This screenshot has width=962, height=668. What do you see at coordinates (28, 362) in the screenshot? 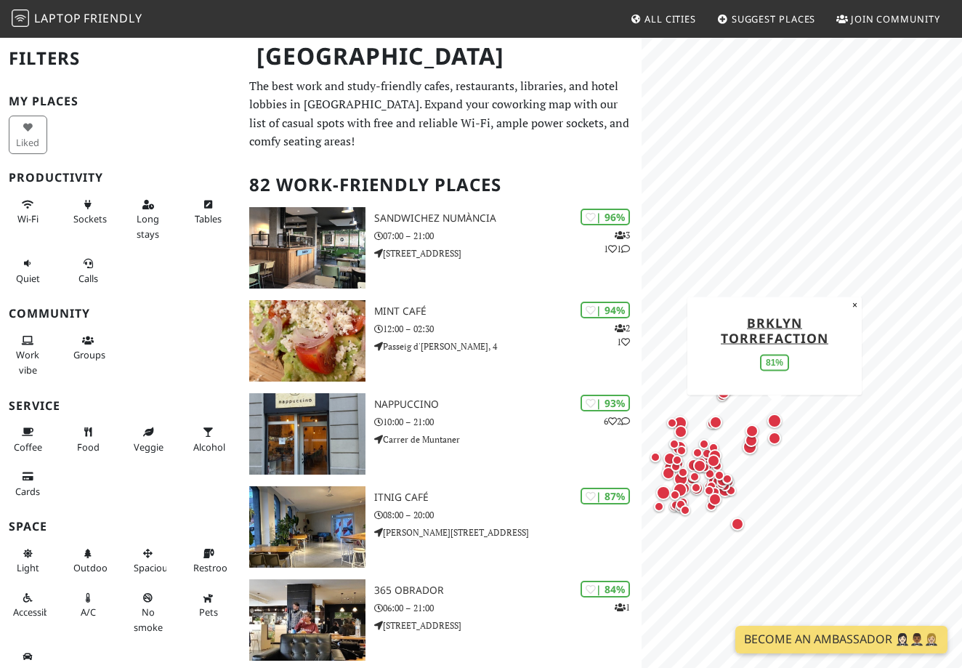
I see `span: People working` at bounding box center [28, 362].